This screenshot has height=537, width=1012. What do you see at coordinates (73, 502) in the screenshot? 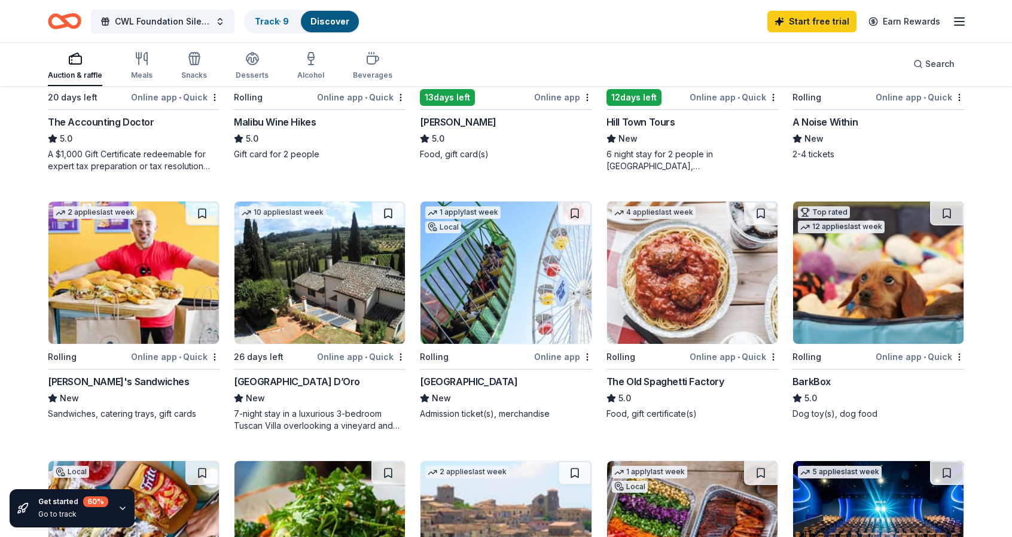
I see `div: Get started` at bounding box center [73, 502].